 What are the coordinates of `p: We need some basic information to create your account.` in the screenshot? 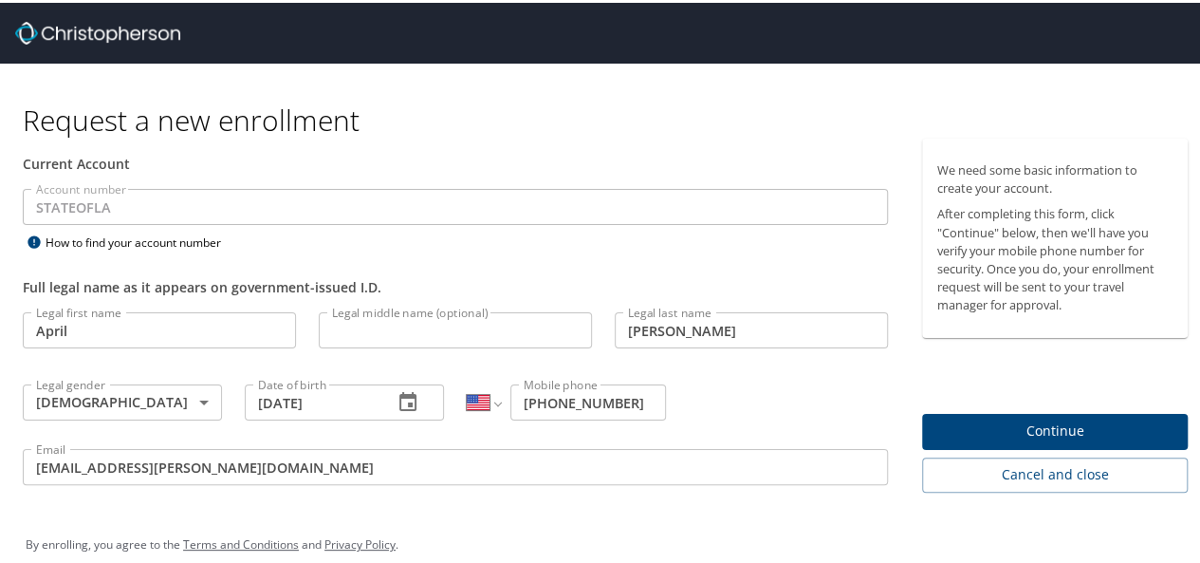 It's located at (1055, 176).